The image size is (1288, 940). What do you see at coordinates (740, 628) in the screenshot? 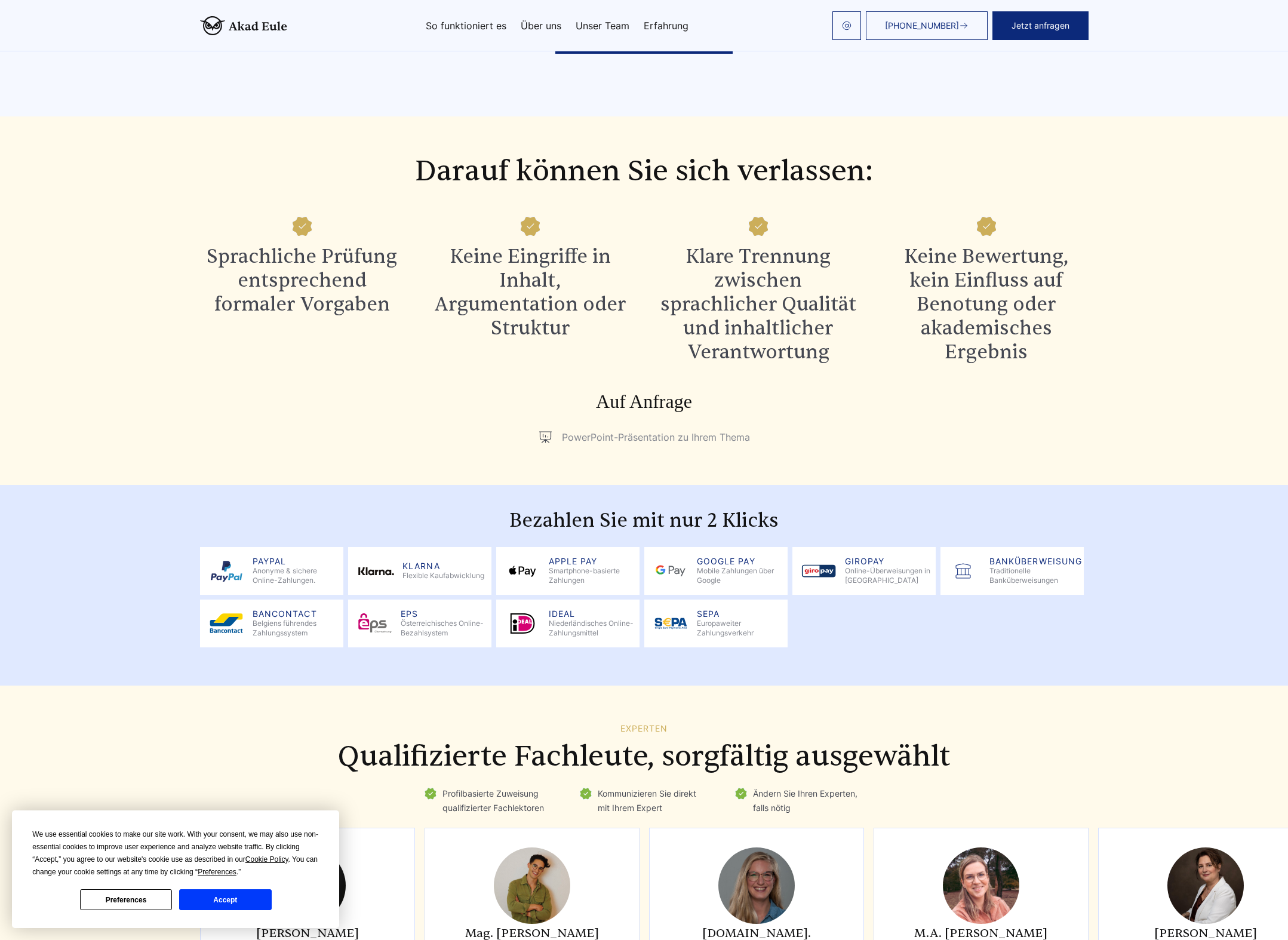
I see `span: Europaweiter Zahlungsverkehr` at bounding box center [740, 628].